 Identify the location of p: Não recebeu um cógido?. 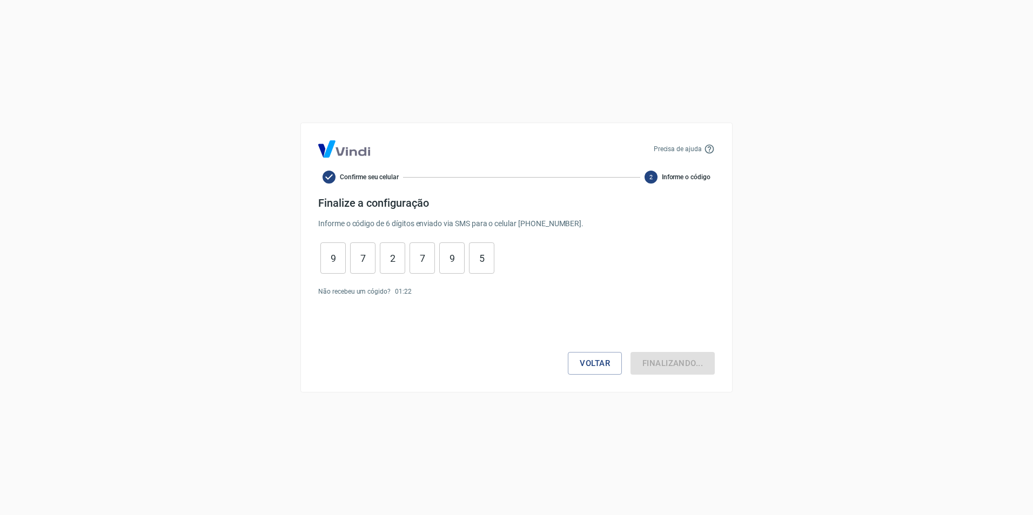
(354, 292).